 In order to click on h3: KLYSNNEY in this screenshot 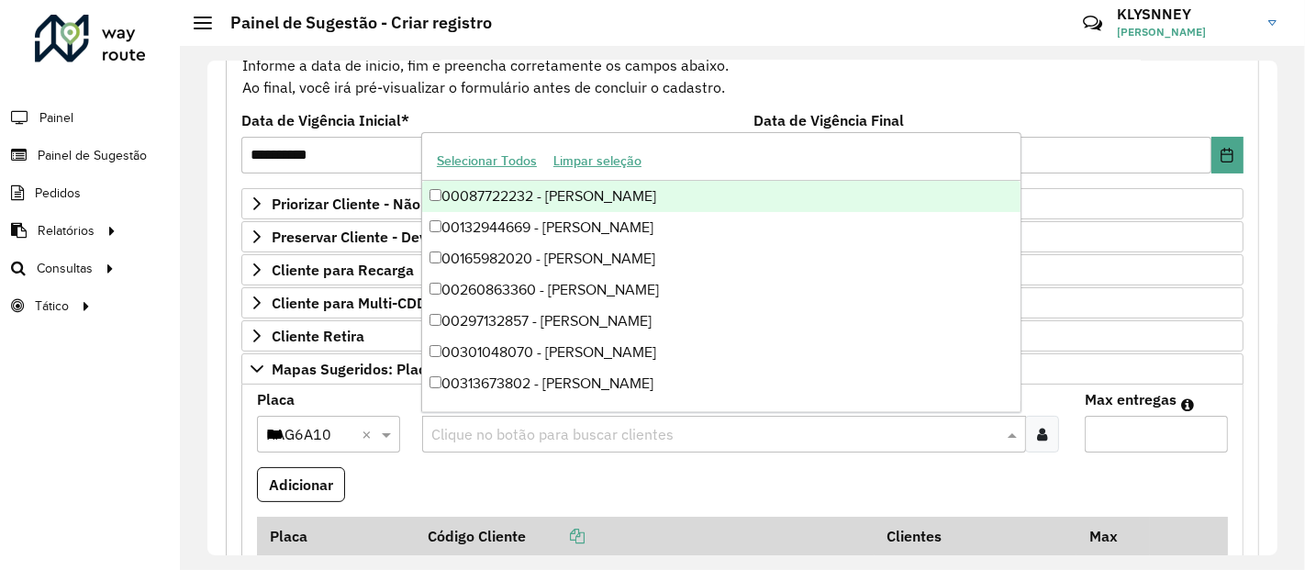, I will do `click(1186, 14)`.